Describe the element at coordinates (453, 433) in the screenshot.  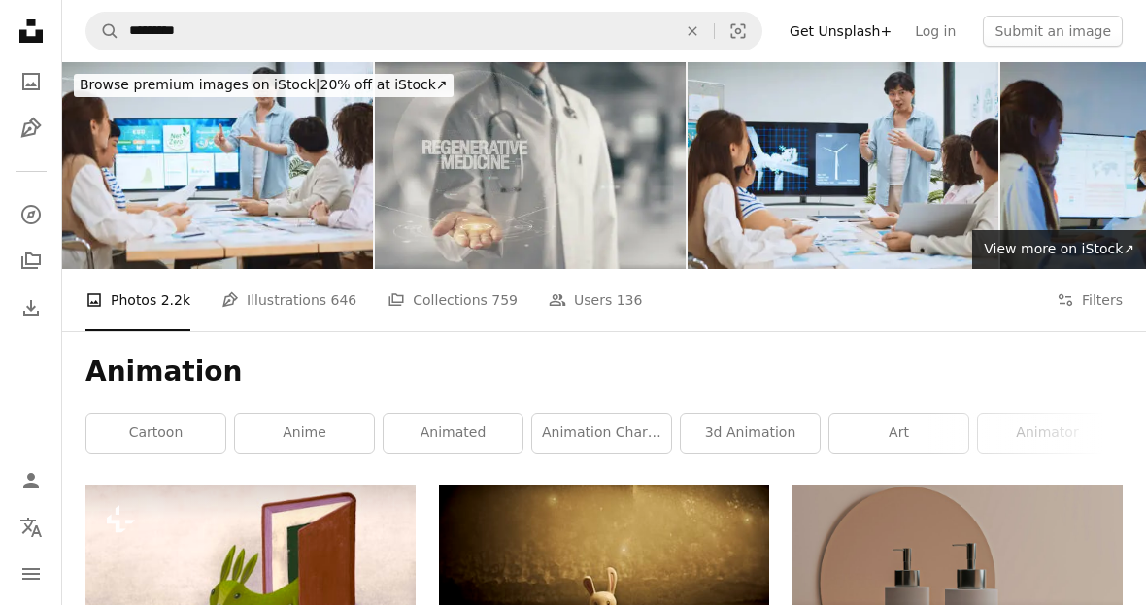
I see `a: animated` at that location.